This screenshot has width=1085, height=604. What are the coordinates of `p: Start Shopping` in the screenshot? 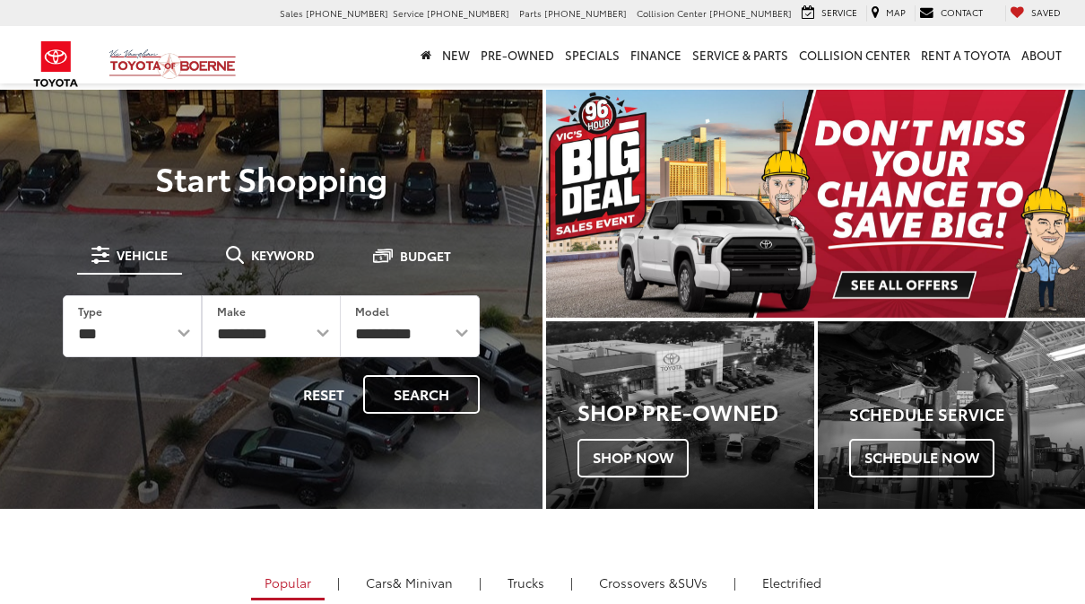 It's located at (271, 178).